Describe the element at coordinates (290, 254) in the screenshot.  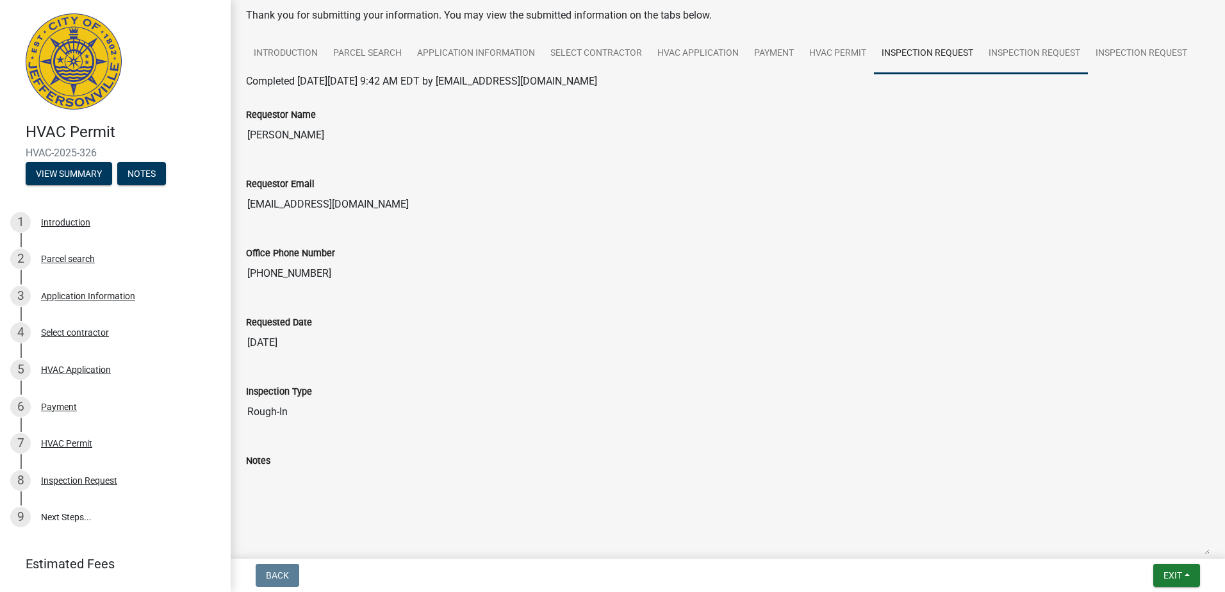
I see `label: Office Phone Number` at that location.